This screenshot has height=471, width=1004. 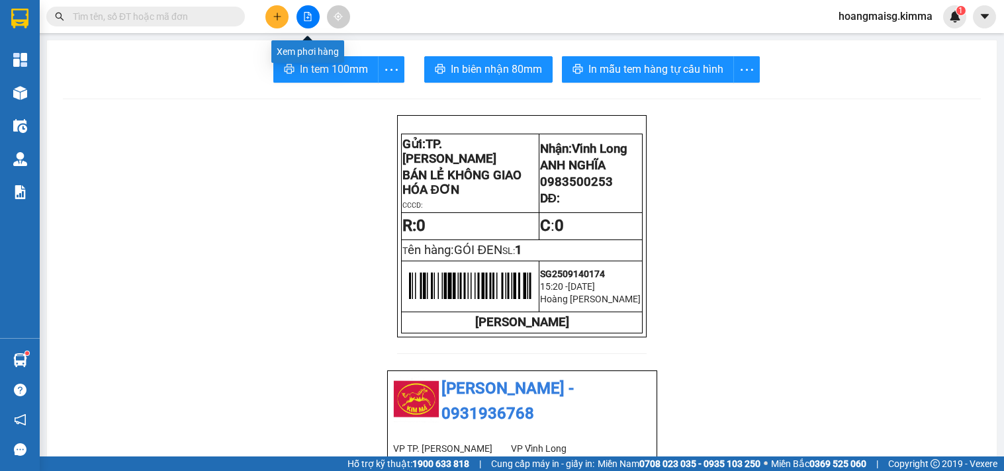 I want to click on span: hoangmaisg.kimma, so click(x=886, y=16).